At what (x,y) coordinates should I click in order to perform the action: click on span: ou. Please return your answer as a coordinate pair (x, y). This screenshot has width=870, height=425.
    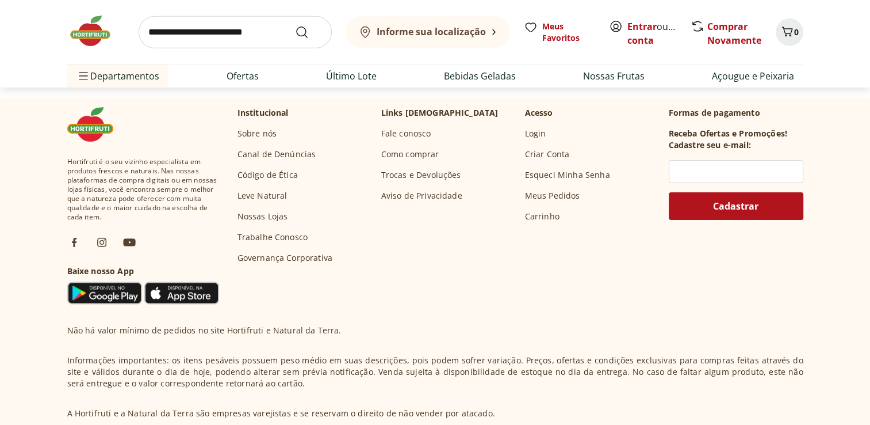
    Looking at the image, I should click on (653, 33).